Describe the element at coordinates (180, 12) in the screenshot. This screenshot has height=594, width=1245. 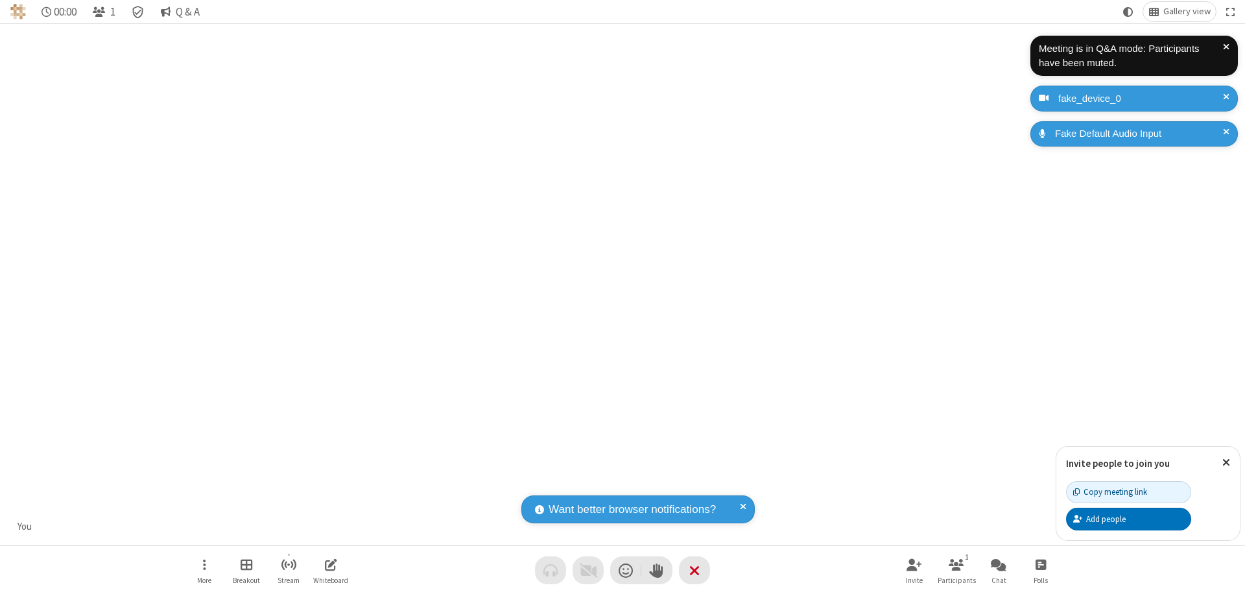
I see `button: Q & A` at that location.